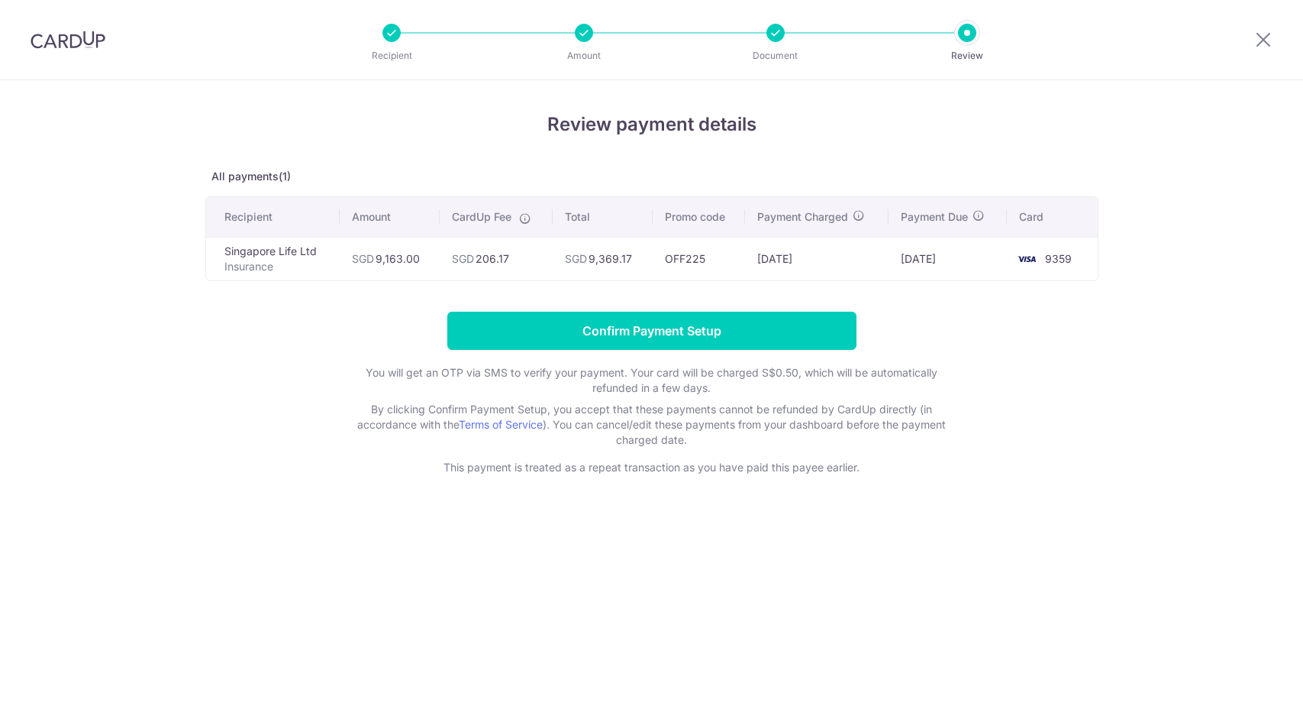 The height and width of the screenshot is (712, 1303). I want to click on p: Amount, so click(584, 56).